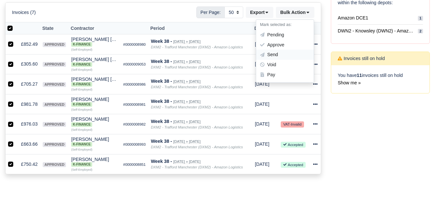 This screenshot has height=208, width=435. Describe the element at coordinates (135, 124) in the screenshot. I see `small: #0000008982` at that location.